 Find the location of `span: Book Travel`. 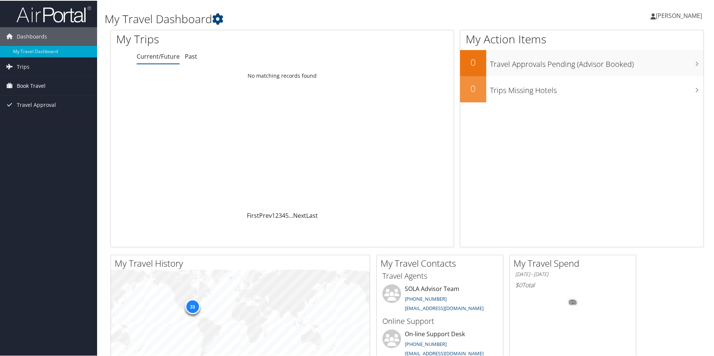

span: Book Travel is located at coordinates (31, 85).